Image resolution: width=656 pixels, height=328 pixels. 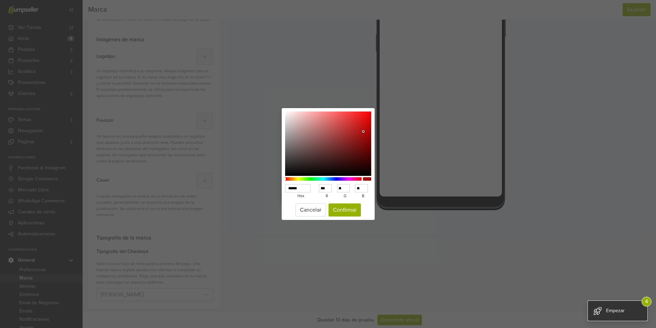 I want to click on button: Cancelar, so click(x=311, y=210).